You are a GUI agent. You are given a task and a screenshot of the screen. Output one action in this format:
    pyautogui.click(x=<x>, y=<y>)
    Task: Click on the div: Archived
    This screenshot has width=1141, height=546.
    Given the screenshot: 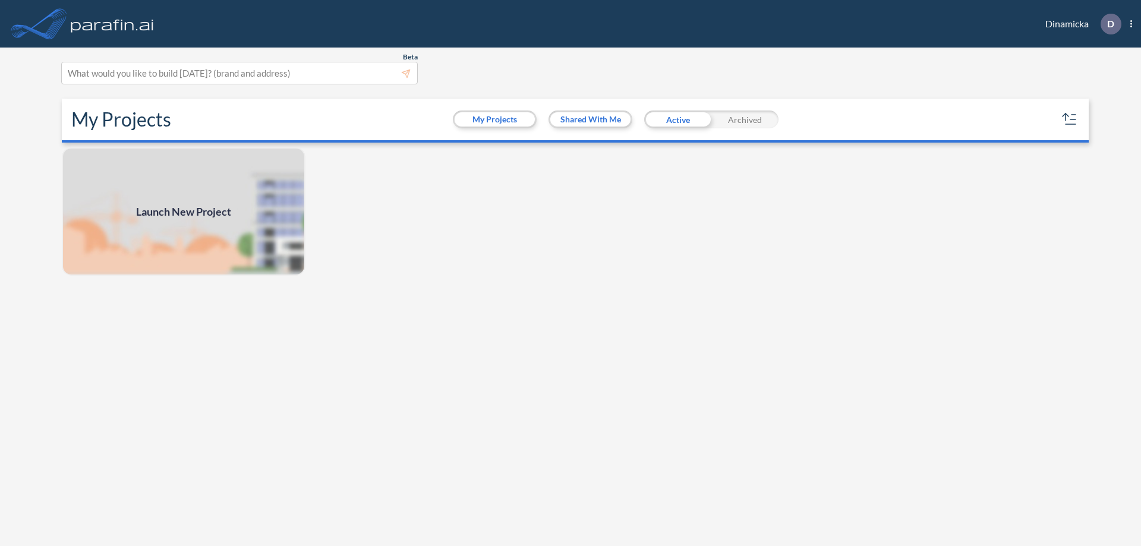 What is the action you would take?
    pyautogui.click(x=745, y=119)
    